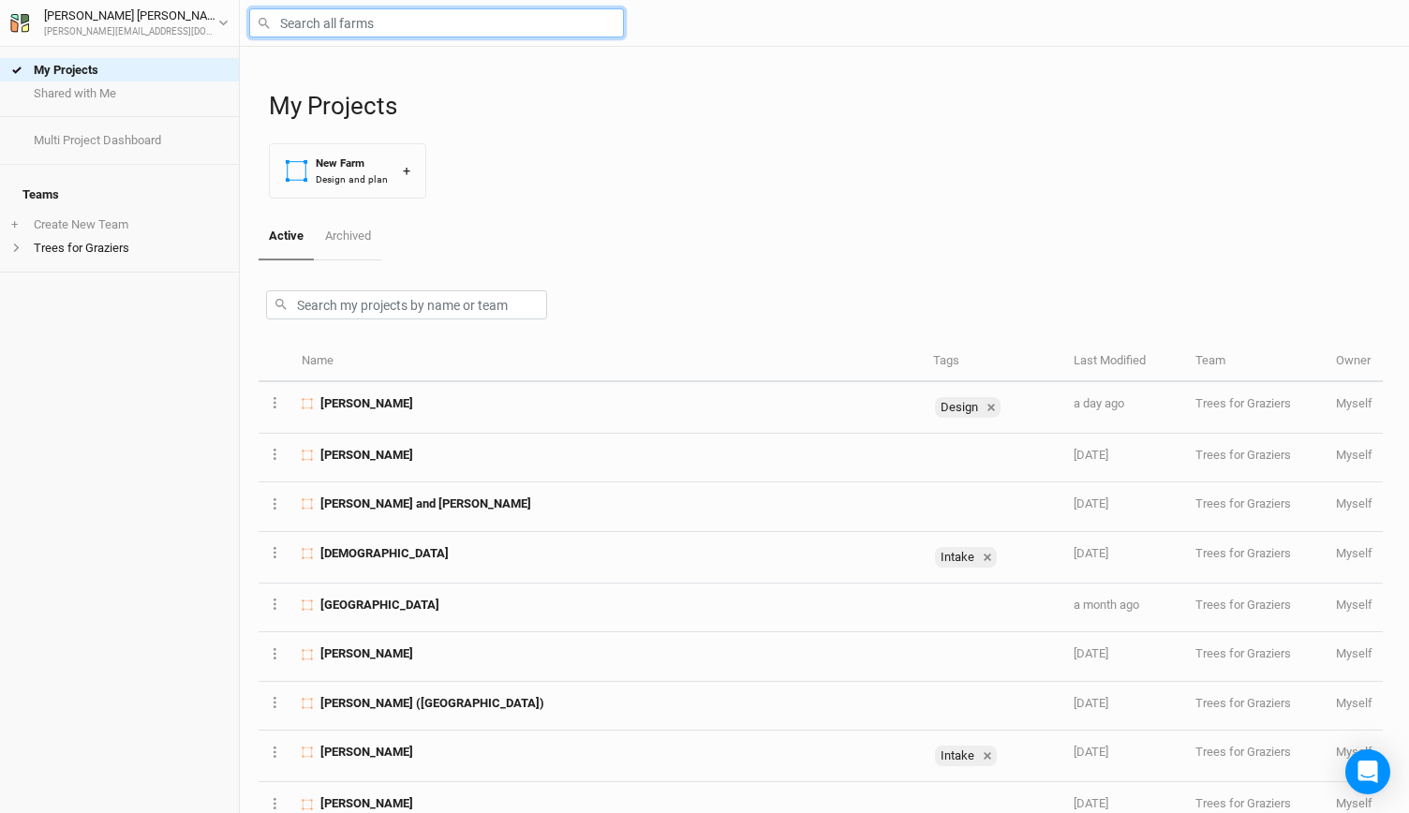 The image size is (1409, 813). Describe the element at coordinates (1091, 803) in the screenshot. I see `span: Jul 11, 2025 11:51 AM` at that location.